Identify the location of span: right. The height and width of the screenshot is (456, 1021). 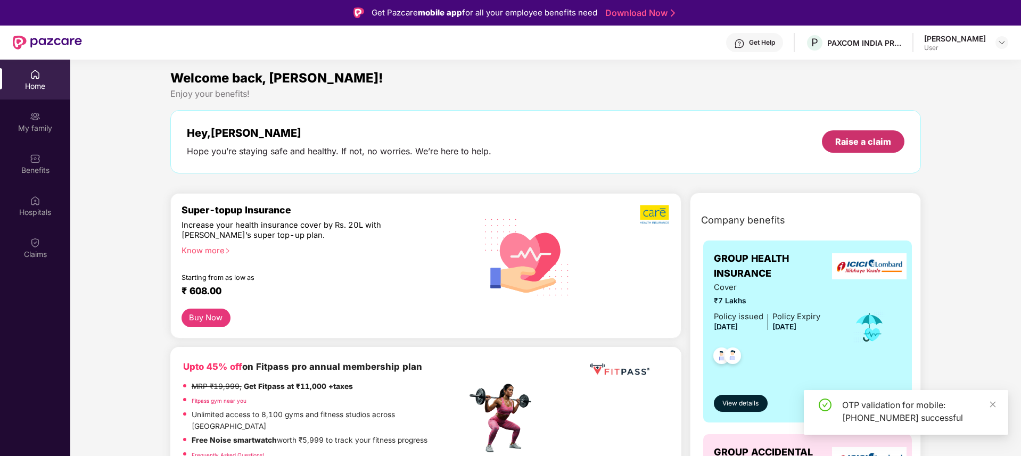
(227, 251).